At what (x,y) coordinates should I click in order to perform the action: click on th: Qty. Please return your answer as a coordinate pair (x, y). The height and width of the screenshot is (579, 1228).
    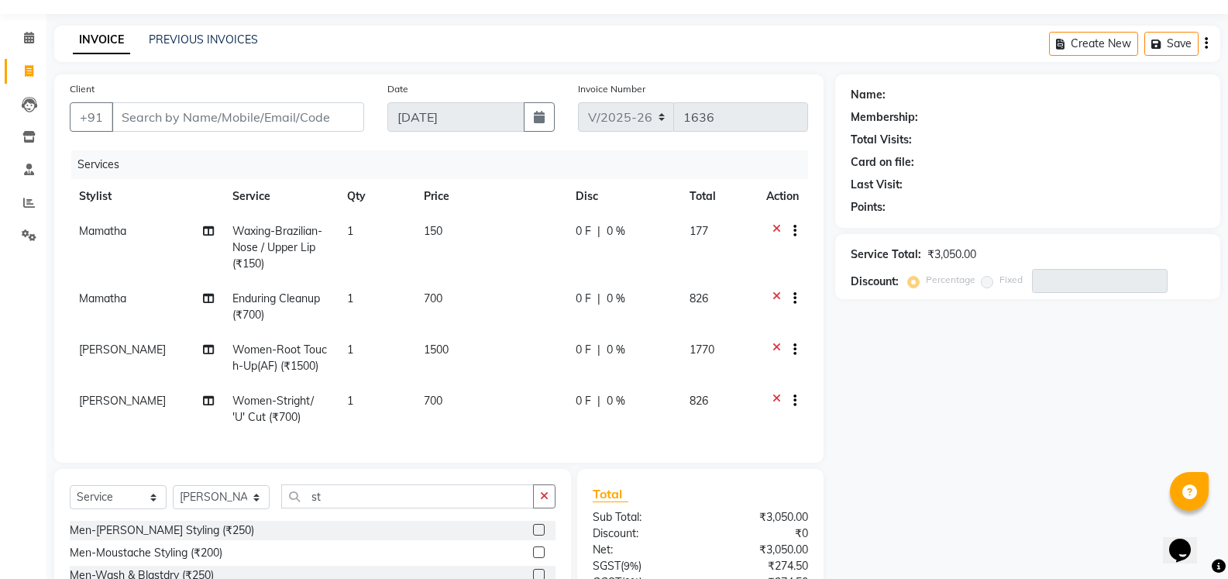
    Looking at the image, I should click on (376, 196).